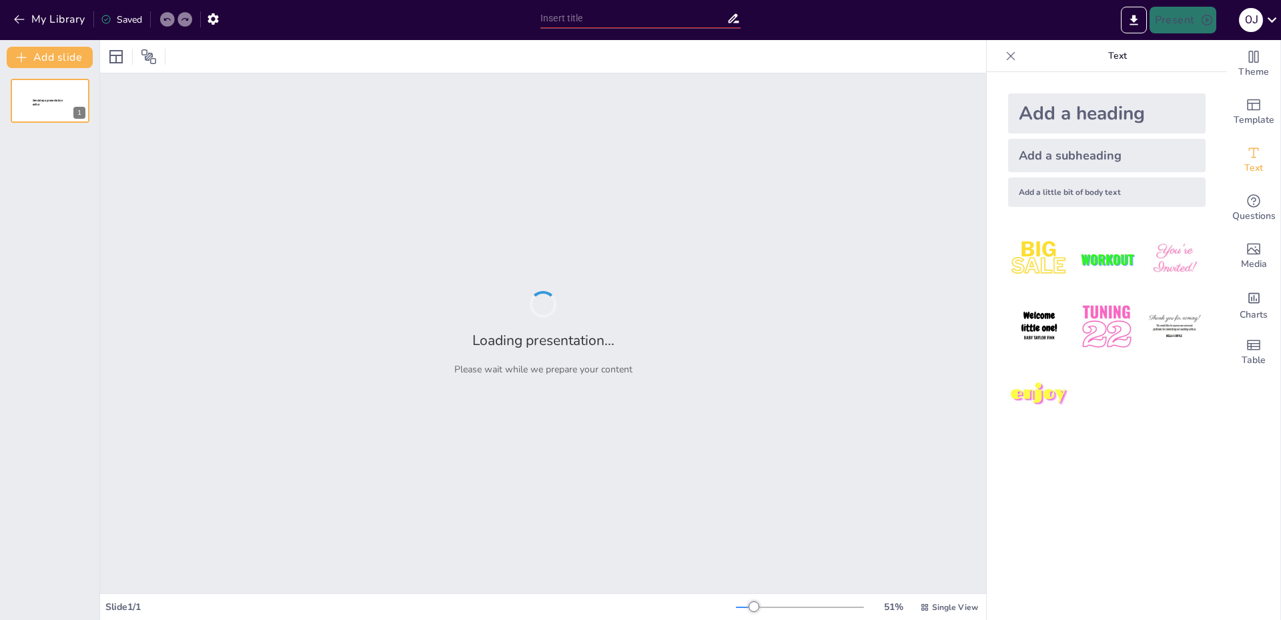 This screenshot has width=1281, height=620. What do you see at coordinates (1107, 155) in the screenshot?
I see `div: Add a subheading` at bounding box center [1107, 155].